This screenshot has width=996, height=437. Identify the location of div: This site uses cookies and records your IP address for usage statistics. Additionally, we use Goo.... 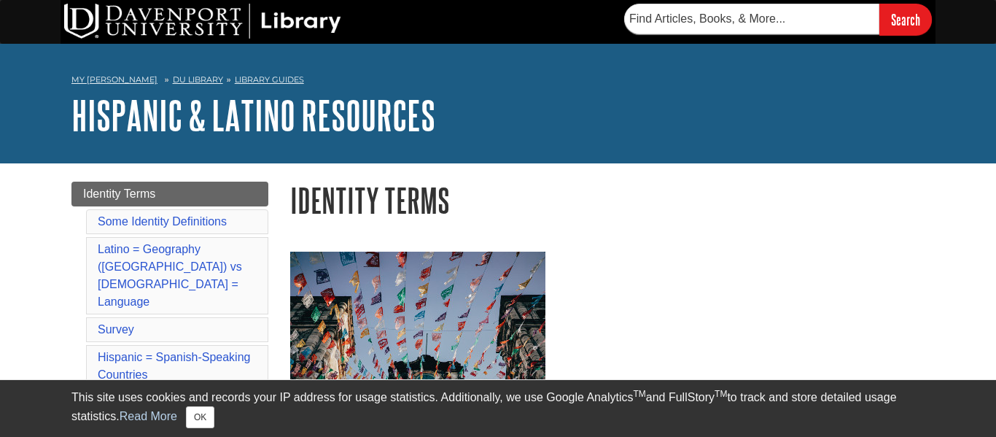
(498, 408).